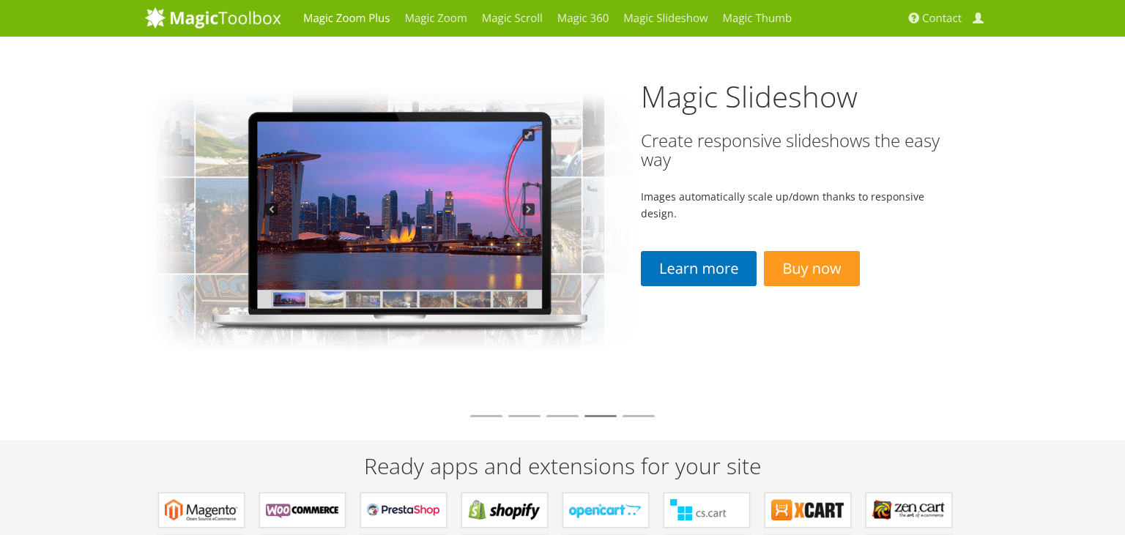 The width and height of the screenshot is (1125, 535). What do you see at coordinates (303, 511) in the screenshot?
I see `a: Plugins for WooCommerce` at bounding box center [303, 511].